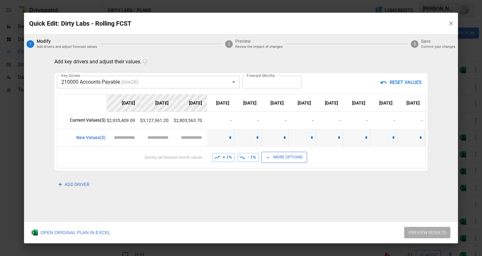  I want to click on label: Forecast Months, so click(261, 75).